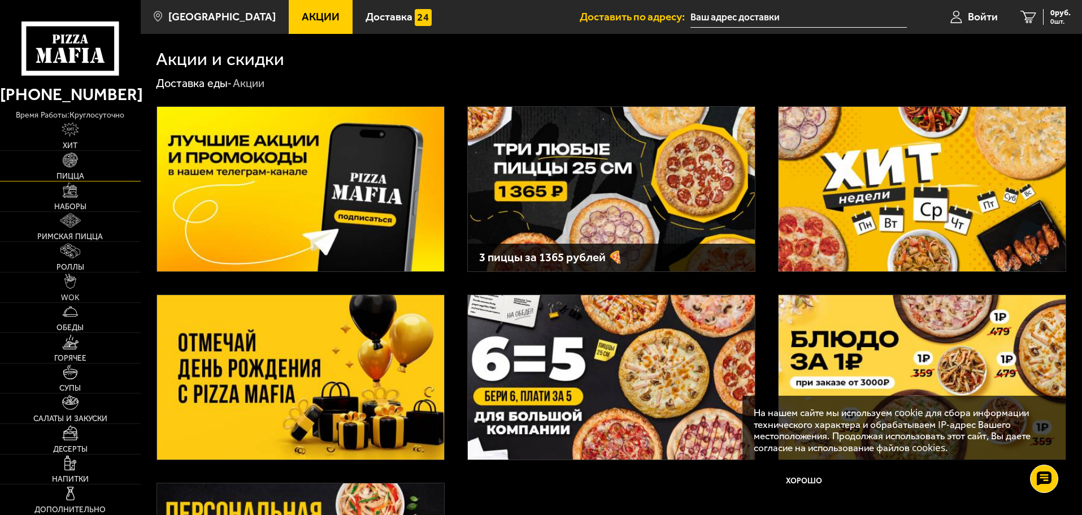  What do you see at coordinates (70, 267) in the screenshot?
I see `span: Роллы` at bounding box center [70, 267].